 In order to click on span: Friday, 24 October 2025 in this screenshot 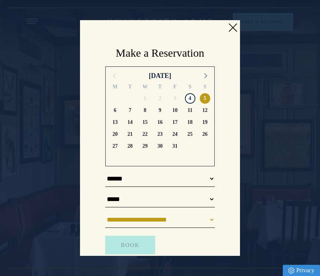, I will do `click(175, 134)`.